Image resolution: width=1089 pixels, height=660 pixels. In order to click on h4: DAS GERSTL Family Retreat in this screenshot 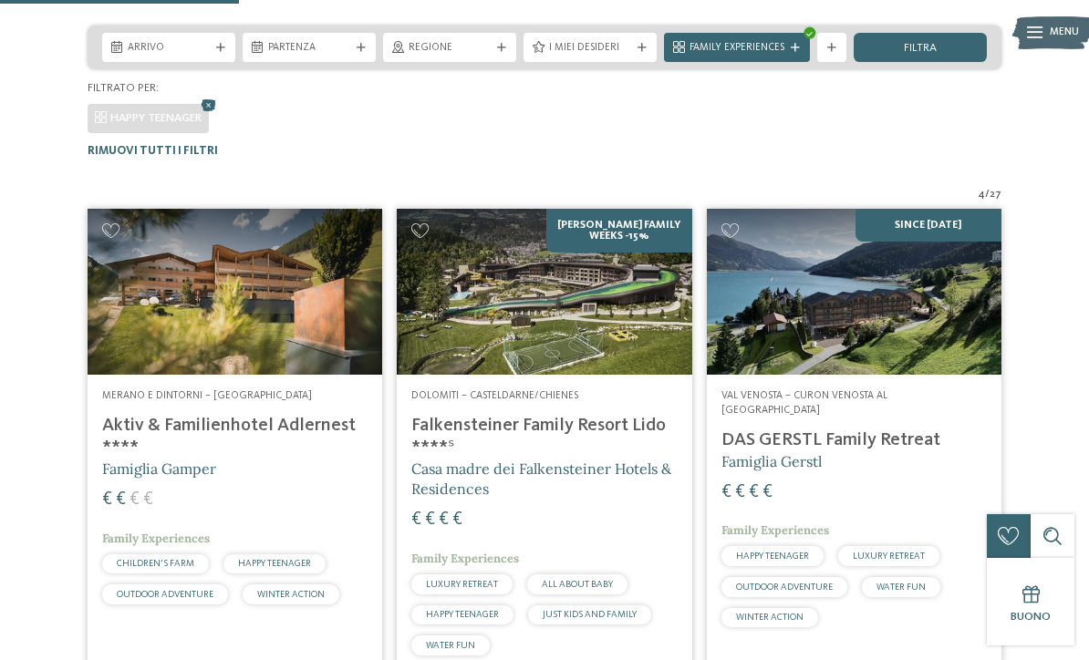, I will do `click(854, 440)`.